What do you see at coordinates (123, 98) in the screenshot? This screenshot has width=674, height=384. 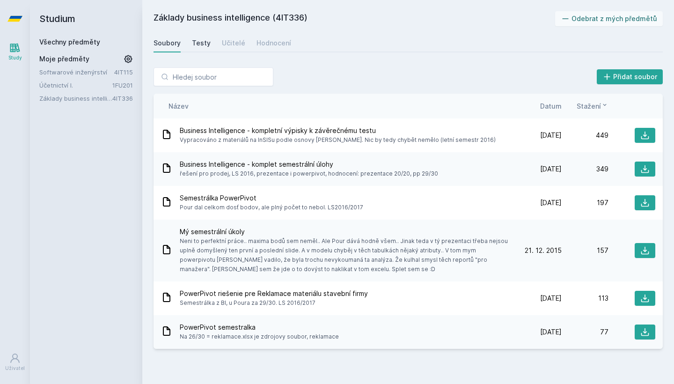 I see `a: 4IT336` at bounding box center [123, 98].